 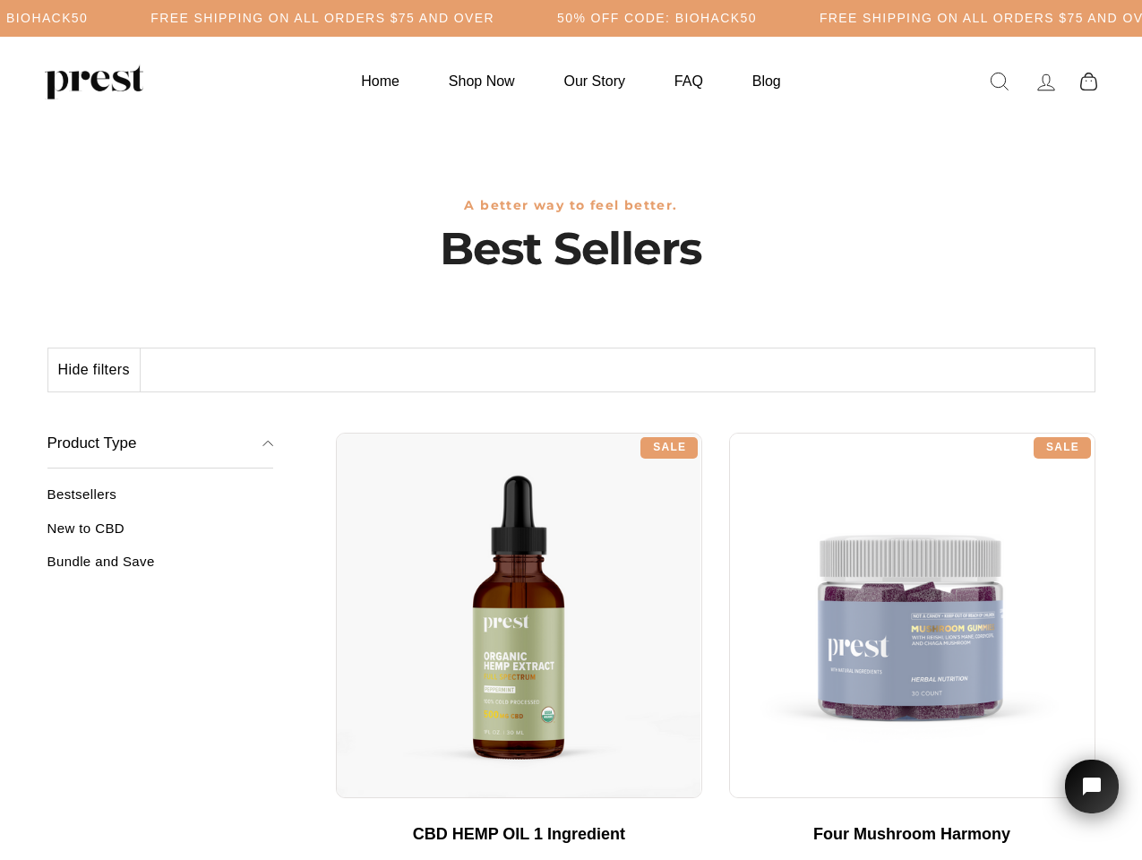 I want to click on a: FAQ, so click(x=689, y=81).